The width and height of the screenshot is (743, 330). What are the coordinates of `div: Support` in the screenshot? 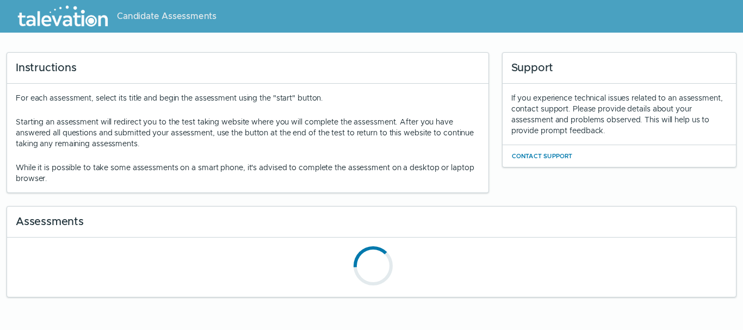 It's located at (619, 68).